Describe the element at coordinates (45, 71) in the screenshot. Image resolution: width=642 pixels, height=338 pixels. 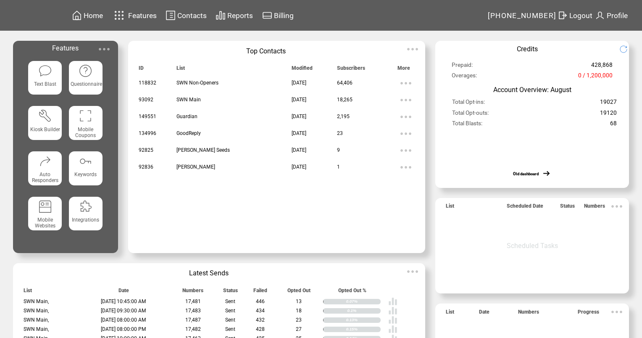
I see `img: text-blast.svg` at that location.